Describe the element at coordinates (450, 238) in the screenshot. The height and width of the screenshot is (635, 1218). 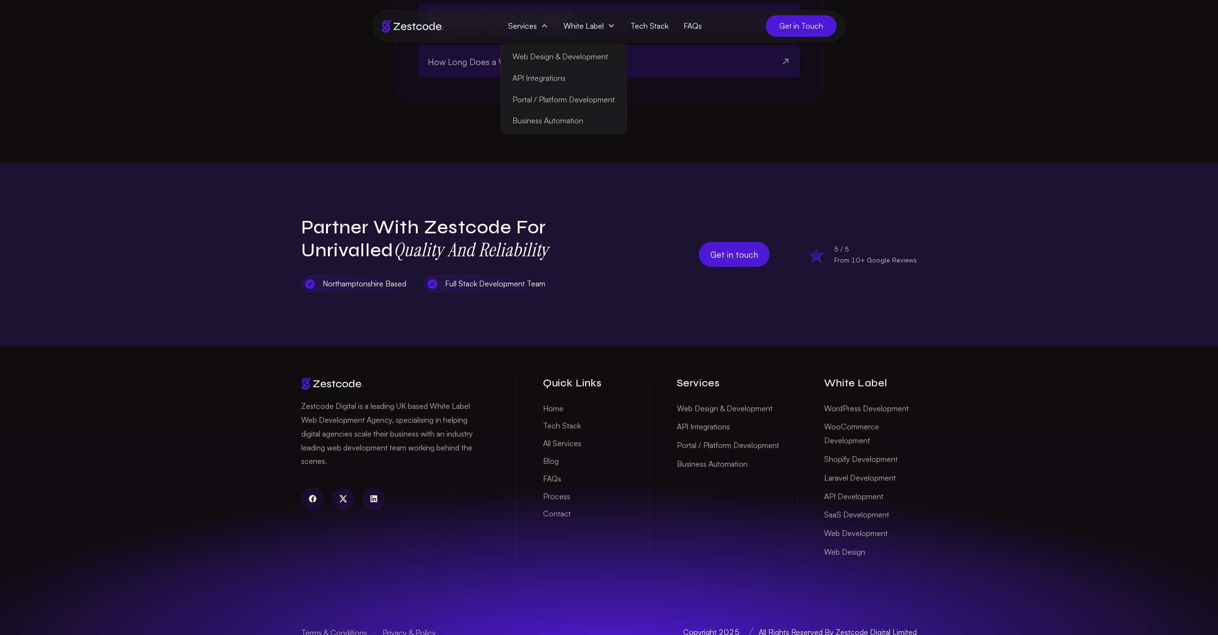
I see `h2: Partner with Zestcode for Unrivalled` at that location.